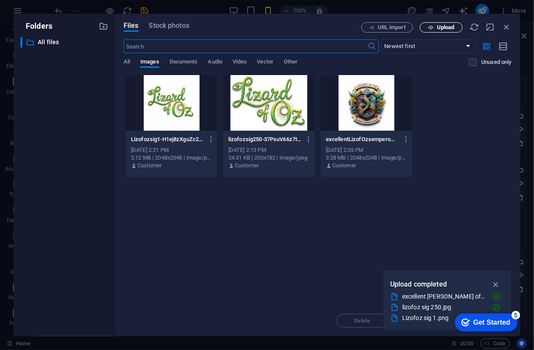  I want to click on div: 3.28 MB | 2048x2048 | image/png, so click(366, 158).